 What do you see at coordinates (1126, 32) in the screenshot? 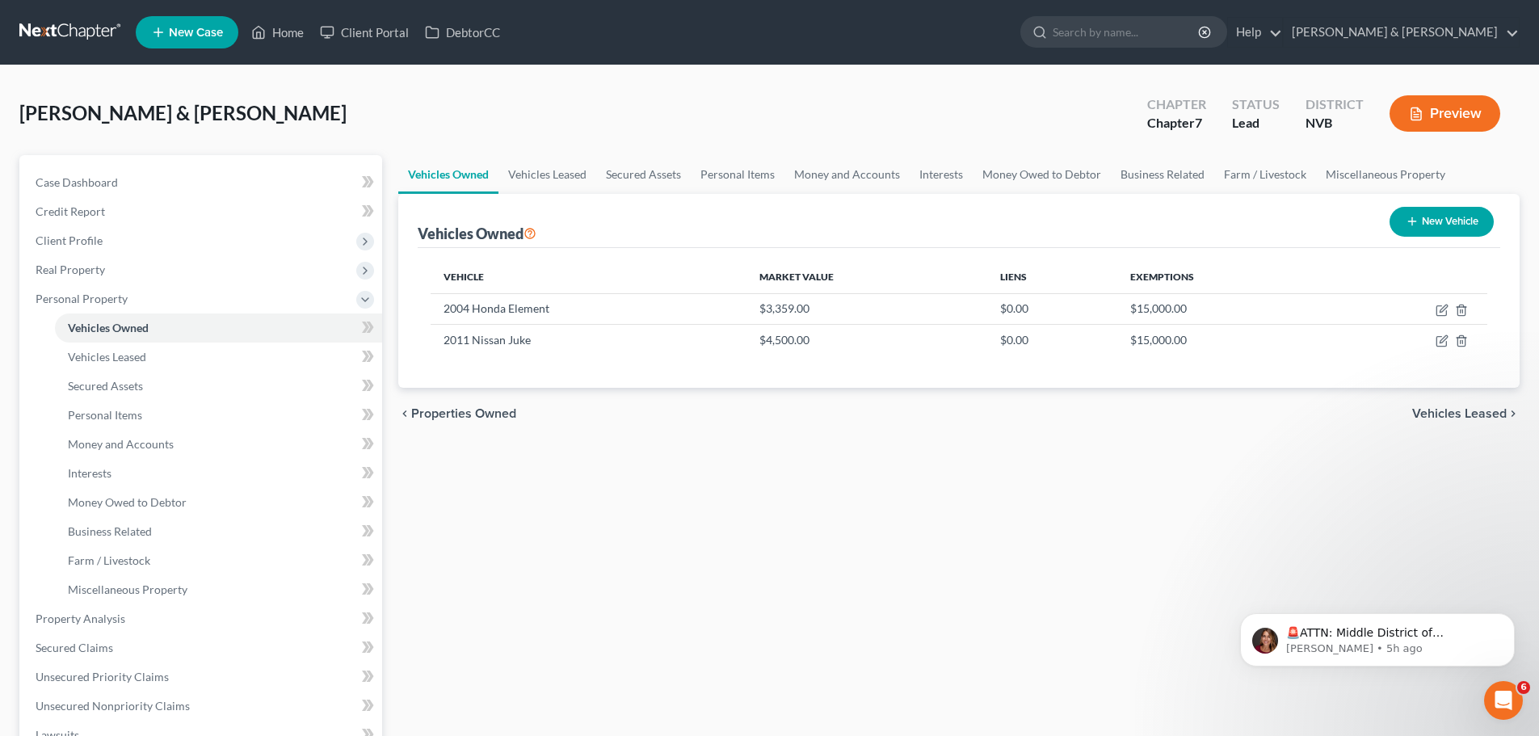
I see `input: Search by name...` at bounding box center [1126, 32].